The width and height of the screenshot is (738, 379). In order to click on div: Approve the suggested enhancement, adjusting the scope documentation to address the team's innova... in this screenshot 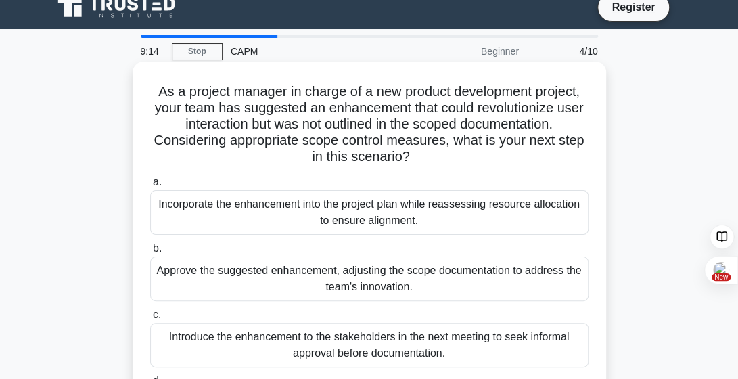, I will do `click(369, 279)`.